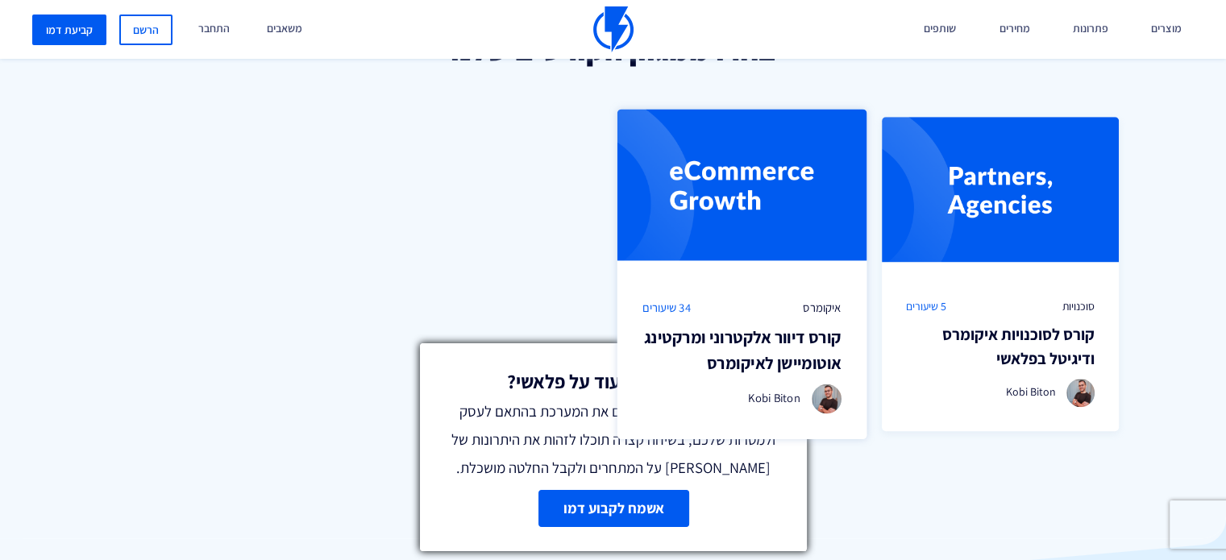 The width and height of the screenshot is (1226, 560). Describe the element at coordinates (1000, 347) in the screenshot. I see `h3: קורס לסוכנויות איקומרס ודיגיטל בפלאשי` at that location.